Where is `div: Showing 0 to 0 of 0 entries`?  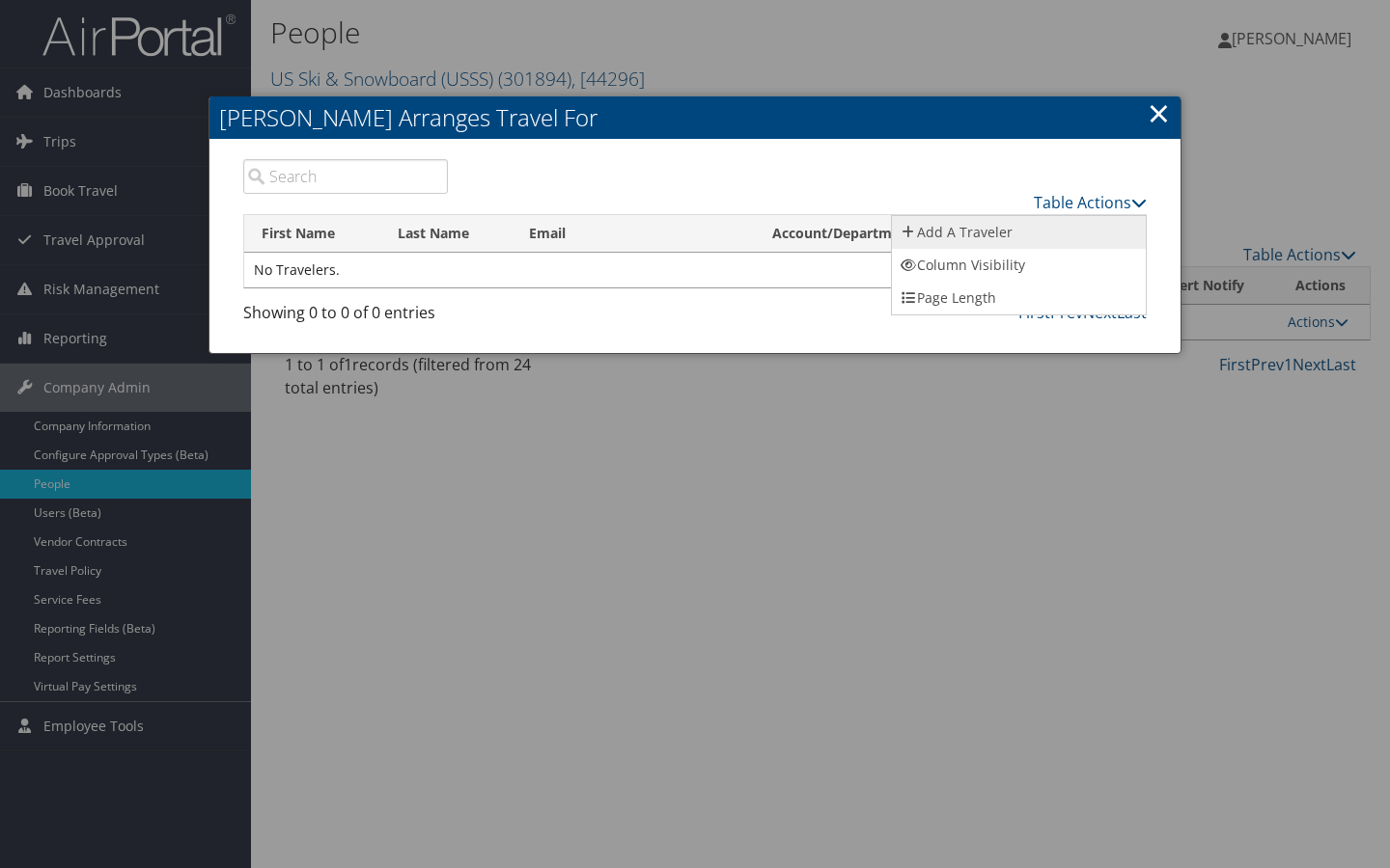 div: Showing 0 to 0 of 0 entries is located at coordinates (346, 318).